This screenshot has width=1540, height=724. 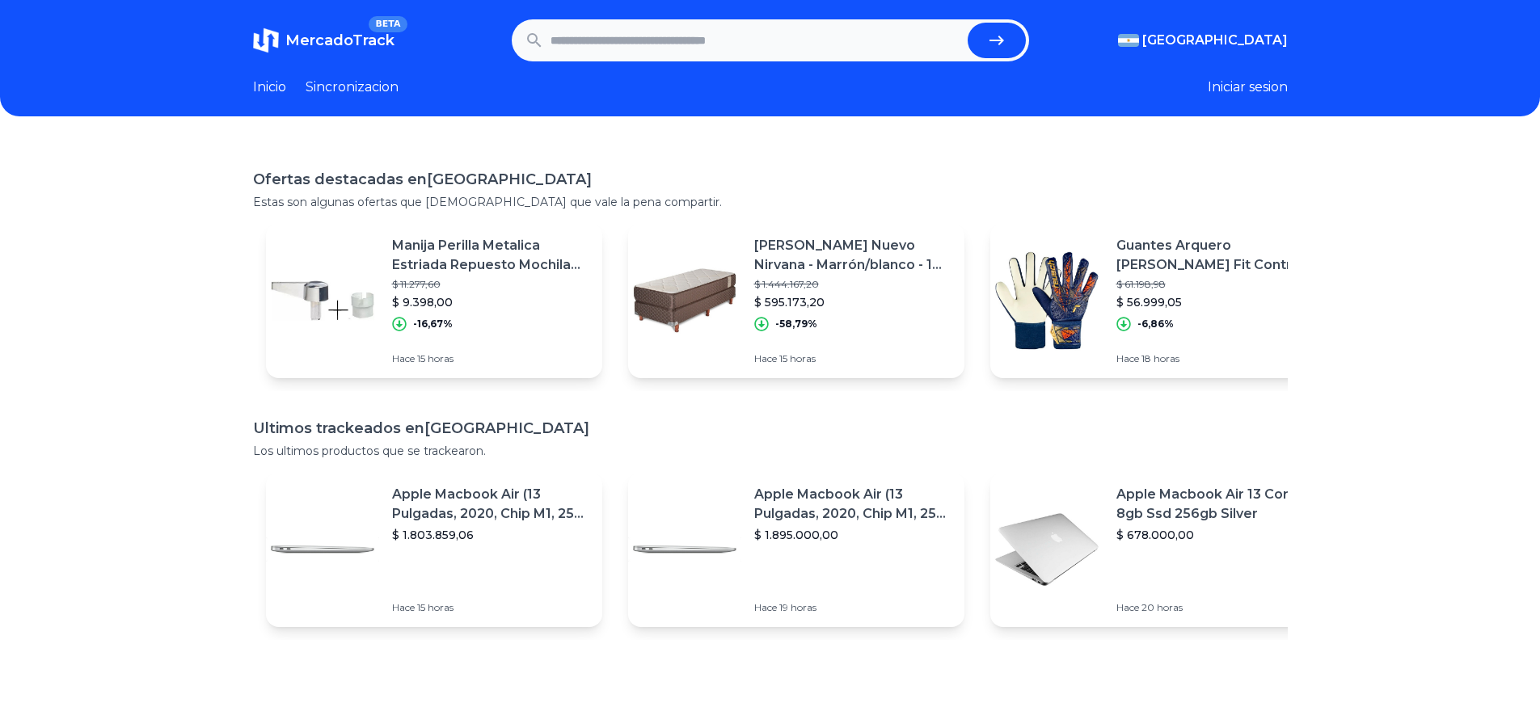 What do you see at coordinates (771, 451) in the screenshot?
I see `p: Los ultimos productos que se trackearon.` at bounding box center [771, 451].